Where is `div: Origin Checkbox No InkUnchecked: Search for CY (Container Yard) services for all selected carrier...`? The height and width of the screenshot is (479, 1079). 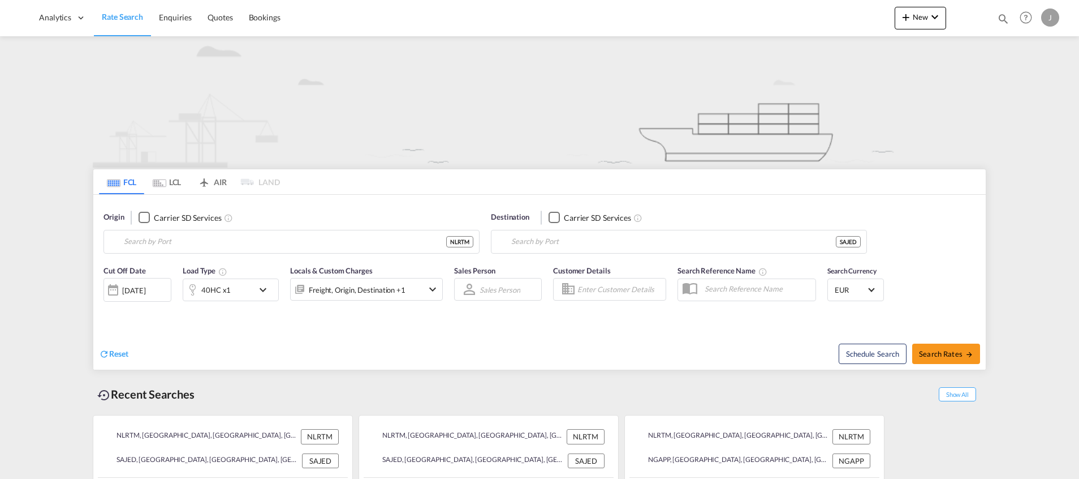
div: Origin Checkbox No InkUnchecked: Search for CY (Container Yard) services for all selected carrier... is located at coordinates (540, 282).